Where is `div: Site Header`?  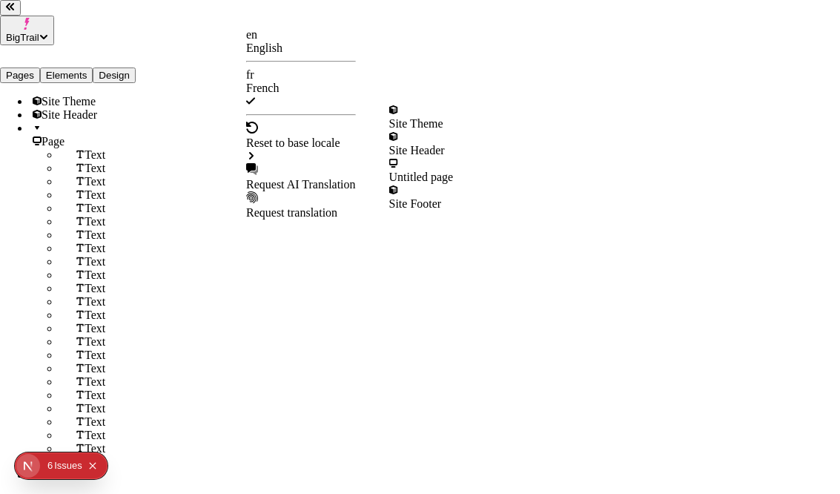
div: Site Header is located at coordinates (421, 151).